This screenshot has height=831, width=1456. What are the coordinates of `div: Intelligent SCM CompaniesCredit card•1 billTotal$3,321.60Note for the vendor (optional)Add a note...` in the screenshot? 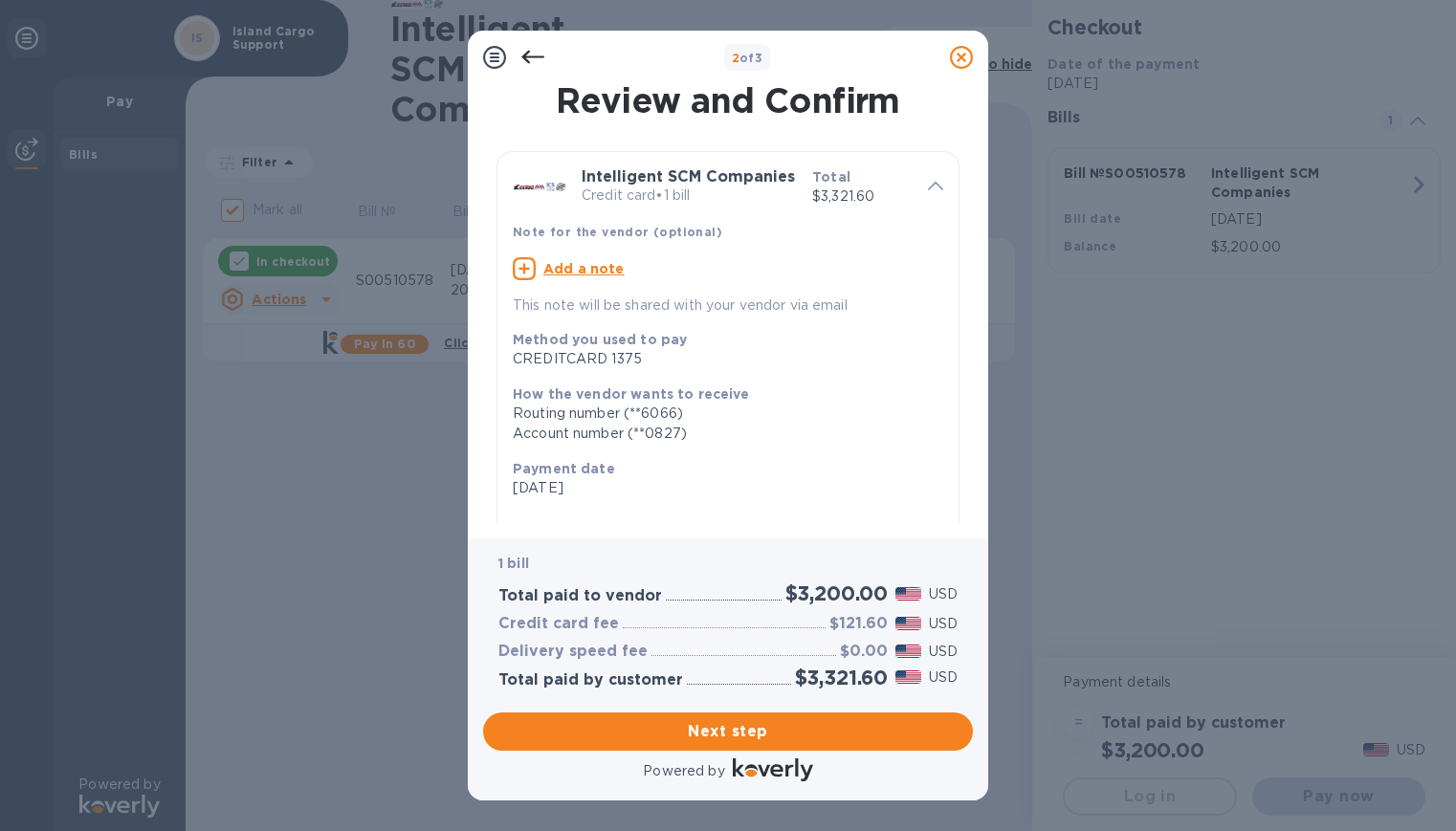 It's located at (728, 241).